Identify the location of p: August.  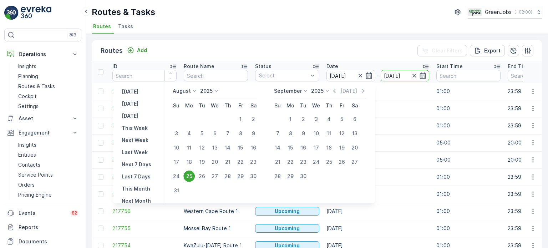
(182, 91).